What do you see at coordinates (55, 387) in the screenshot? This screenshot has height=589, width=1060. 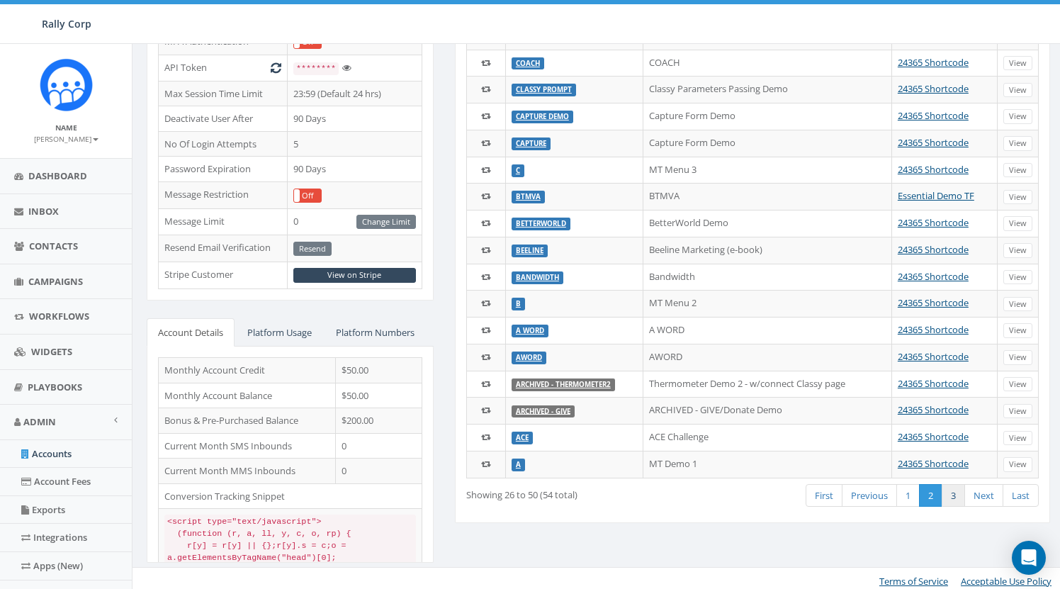 I see `span: Playbooks` at bounding box center [55, 387].